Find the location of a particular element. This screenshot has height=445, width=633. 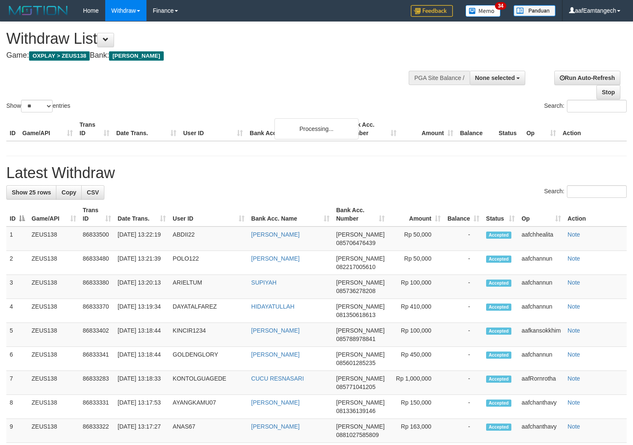

td: Rp 1,000,000 is located at coordinates (416, 382).